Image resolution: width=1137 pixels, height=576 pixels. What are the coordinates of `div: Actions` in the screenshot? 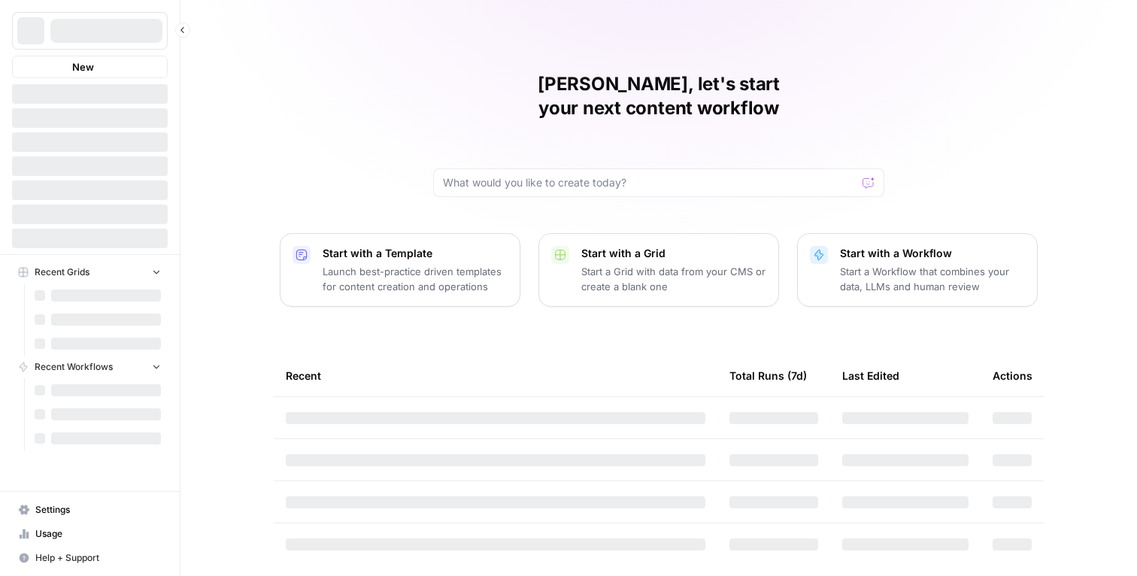 It's located at (1012, 375).